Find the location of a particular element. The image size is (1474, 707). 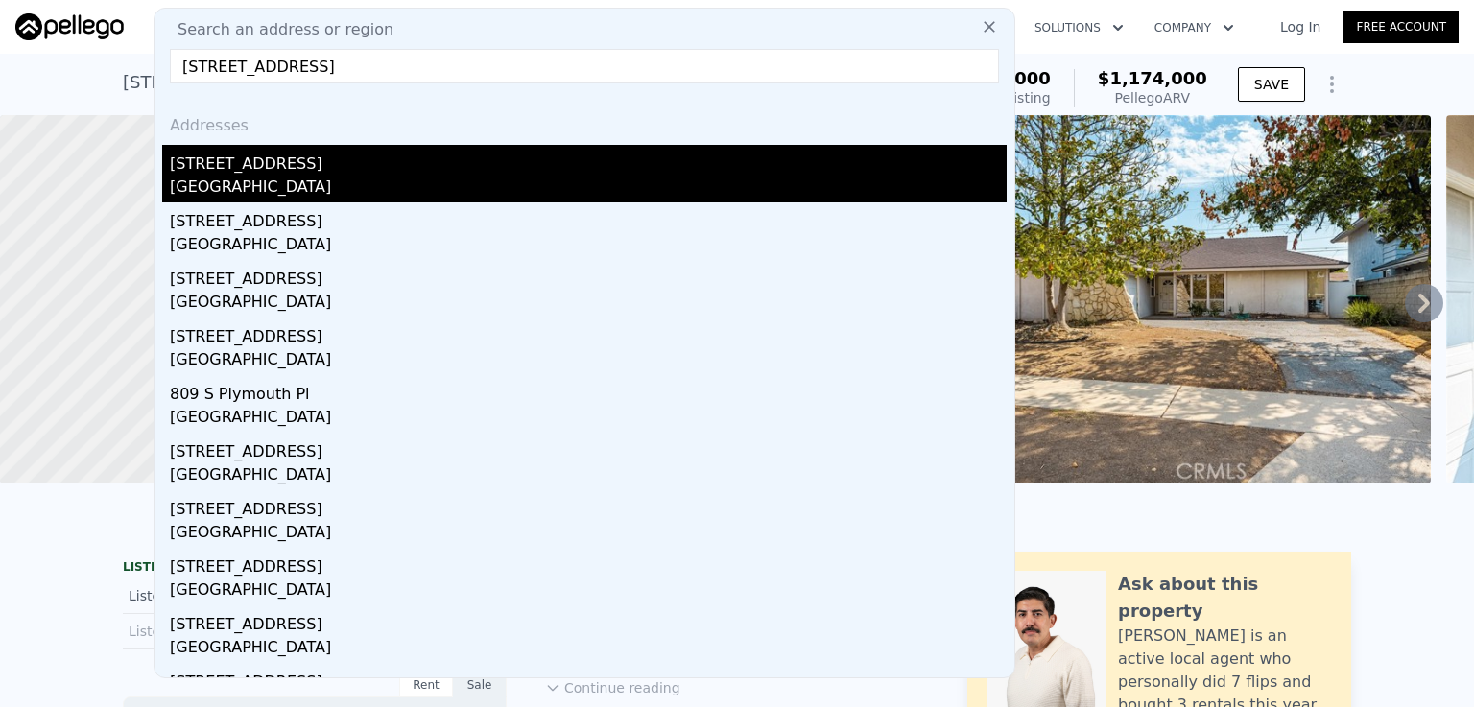

button: Company is located at coordinates (1194, 28).